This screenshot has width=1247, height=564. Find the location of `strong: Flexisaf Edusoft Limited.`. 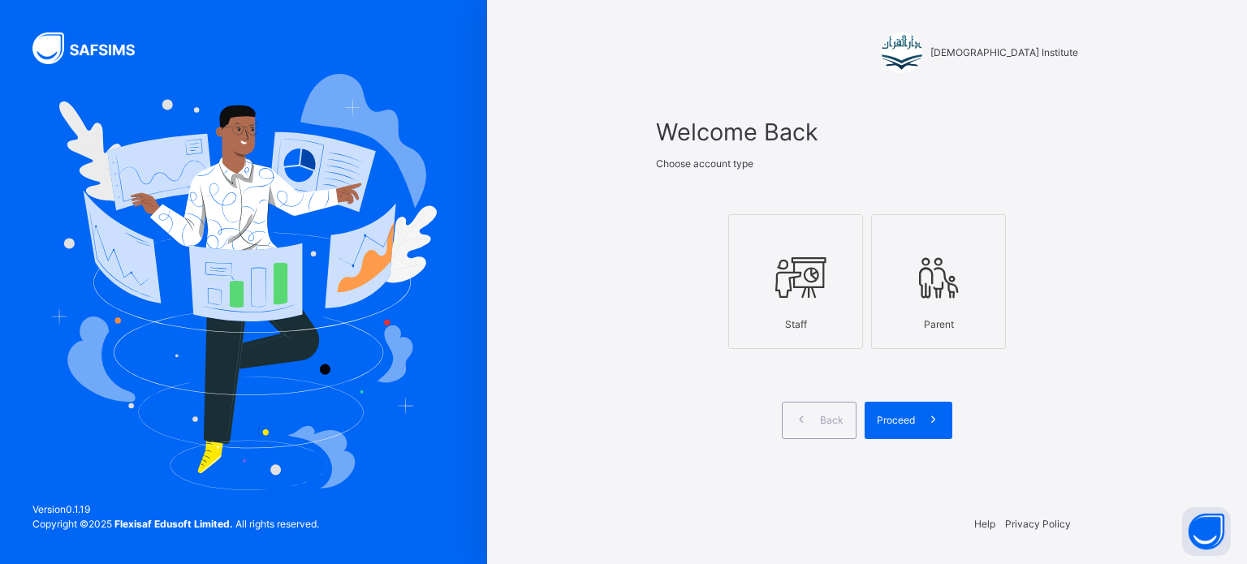

strong: Flexisaf Edusoft Limited. is located at coordinates (174, 524).